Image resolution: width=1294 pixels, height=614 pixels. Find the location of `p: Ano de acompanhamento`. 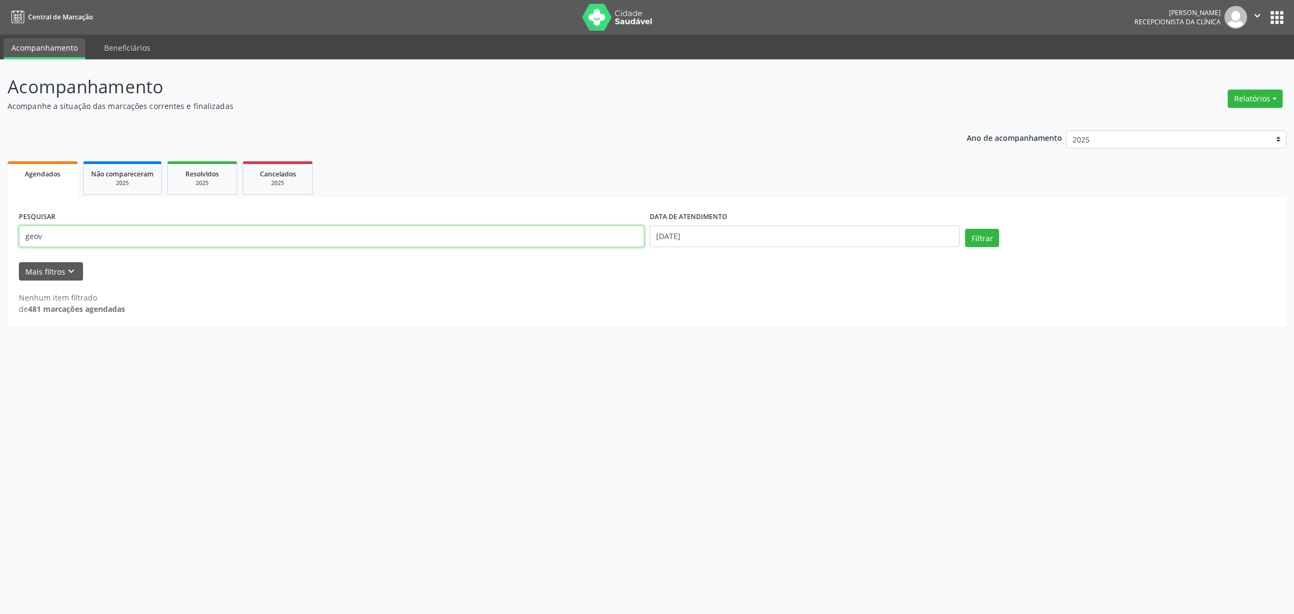

p: Ano de acompanhamento is located at coordinates (1014, 137).